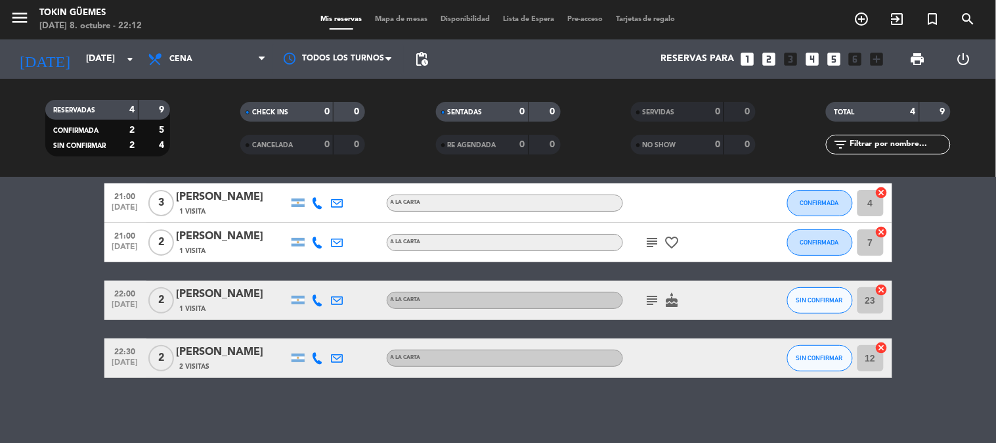  What do you see at coordinates (862, 19) in the screenshot?
I see `i: add_circle_outline` at bounding box center [862, 19].